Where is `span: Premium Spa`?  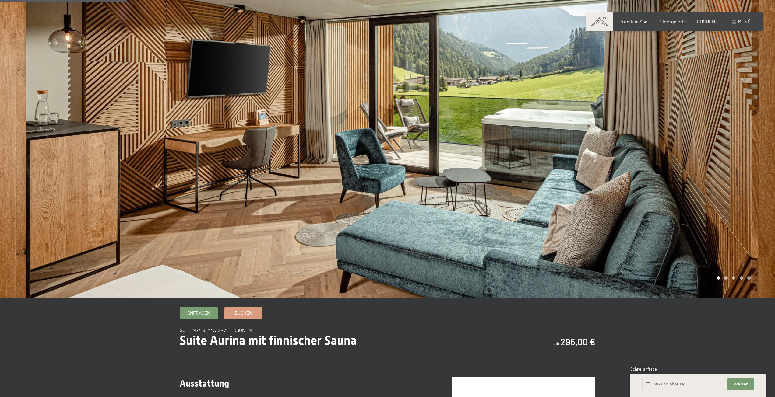
span: Premium Spa is located at coordinates (633, 21).